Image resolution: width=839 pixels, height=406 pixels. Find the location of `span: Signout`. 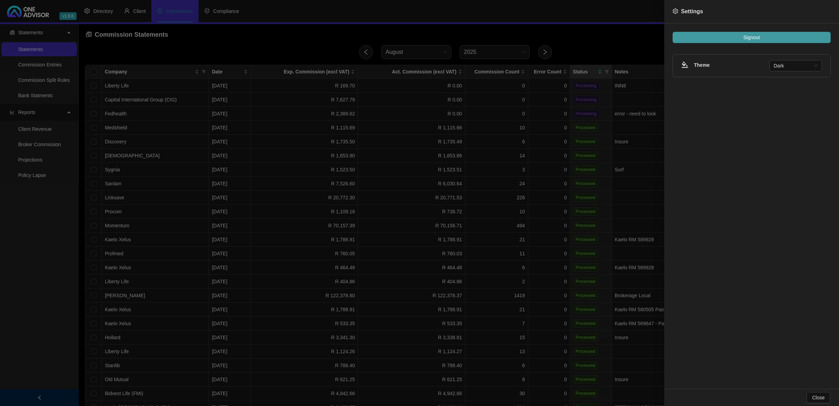

span: Signout is located at coordinates (751, 37).